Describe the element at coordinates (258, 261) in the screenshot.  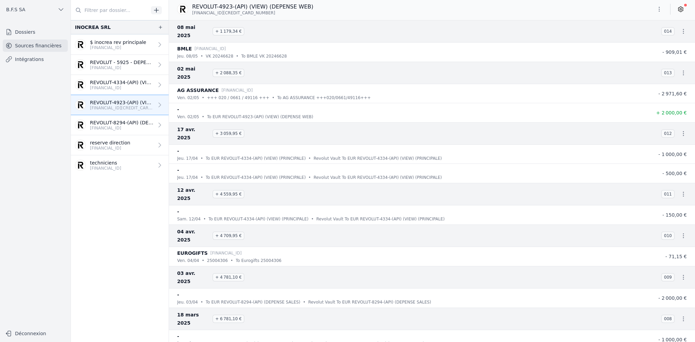
I see `p: To Eurogifts 25004306` at that location.